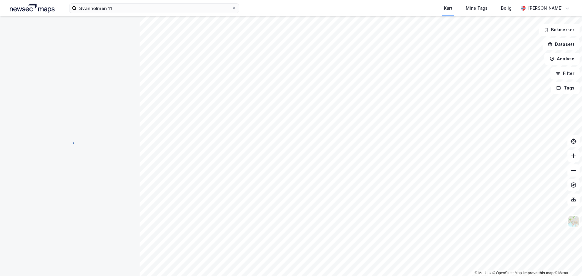 The width and height of the screenshot is (582, 276). Describe the element at coordinates (70, 143) in the screenshot. I see `img: spinner.a6d8c91a73a9ac5275cf975e30b51cfb.svg` at that location.